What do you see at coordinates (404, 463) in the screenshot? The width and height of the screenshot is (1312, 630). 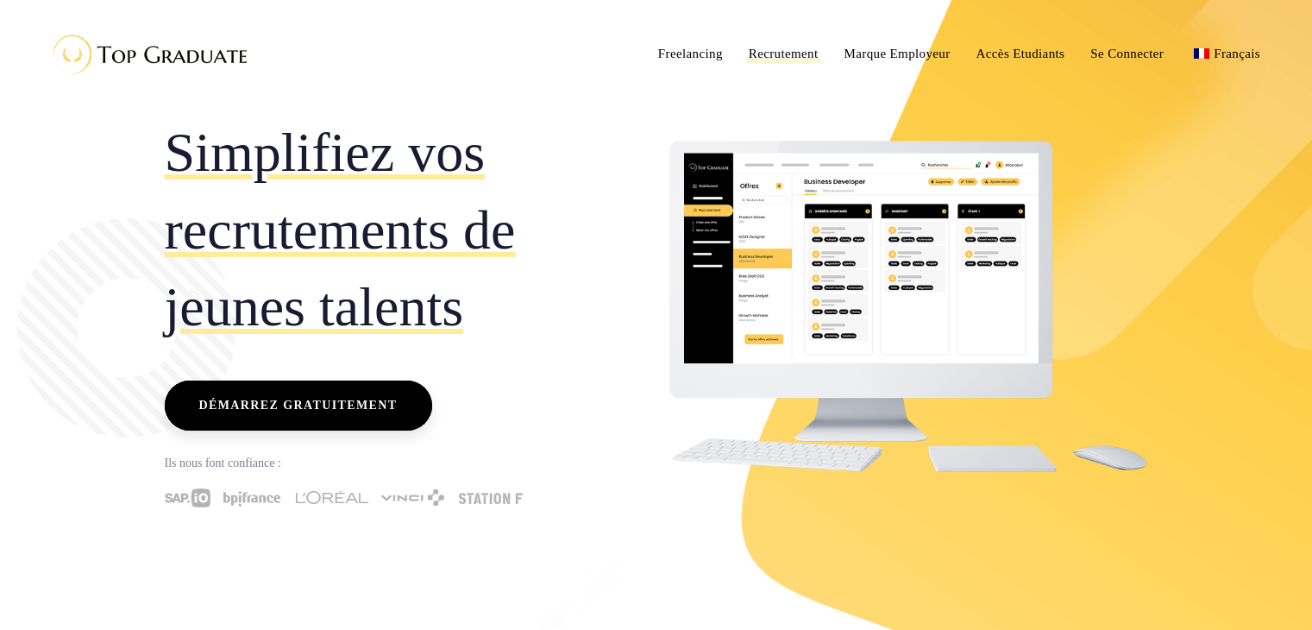 I see `p: Ils nous font confiance :` at bounding box center [404, 463].